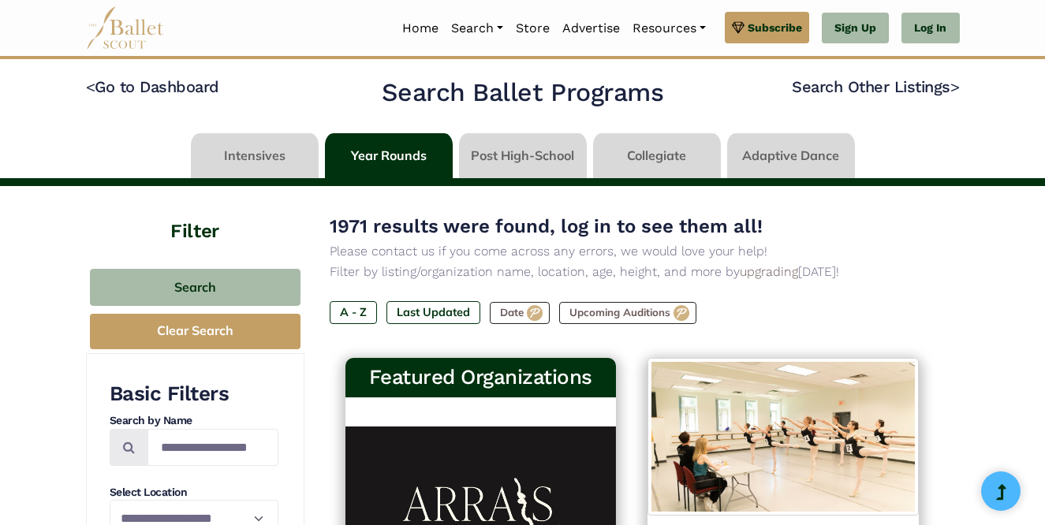  What do you see at coordinates (791, 155) in the screenshot?
I see `li: Adaptive Dance` at bounding box center [791, 155].